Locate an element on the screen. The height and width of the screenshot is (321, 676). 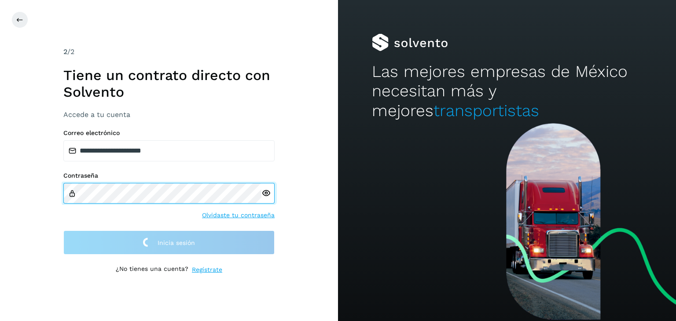
p: ¿No tienes una cuenta? is located at coordinates (152, 270).